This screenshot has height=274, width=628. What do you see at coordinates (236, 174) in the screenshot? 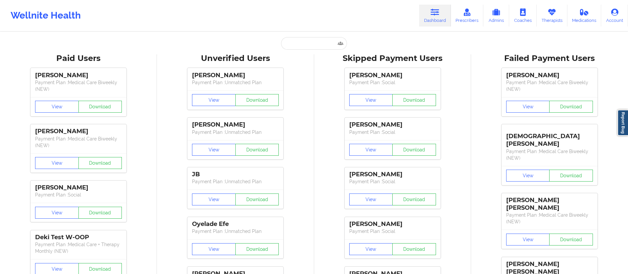
I see `div: JB` at bounding box center [236, 174].